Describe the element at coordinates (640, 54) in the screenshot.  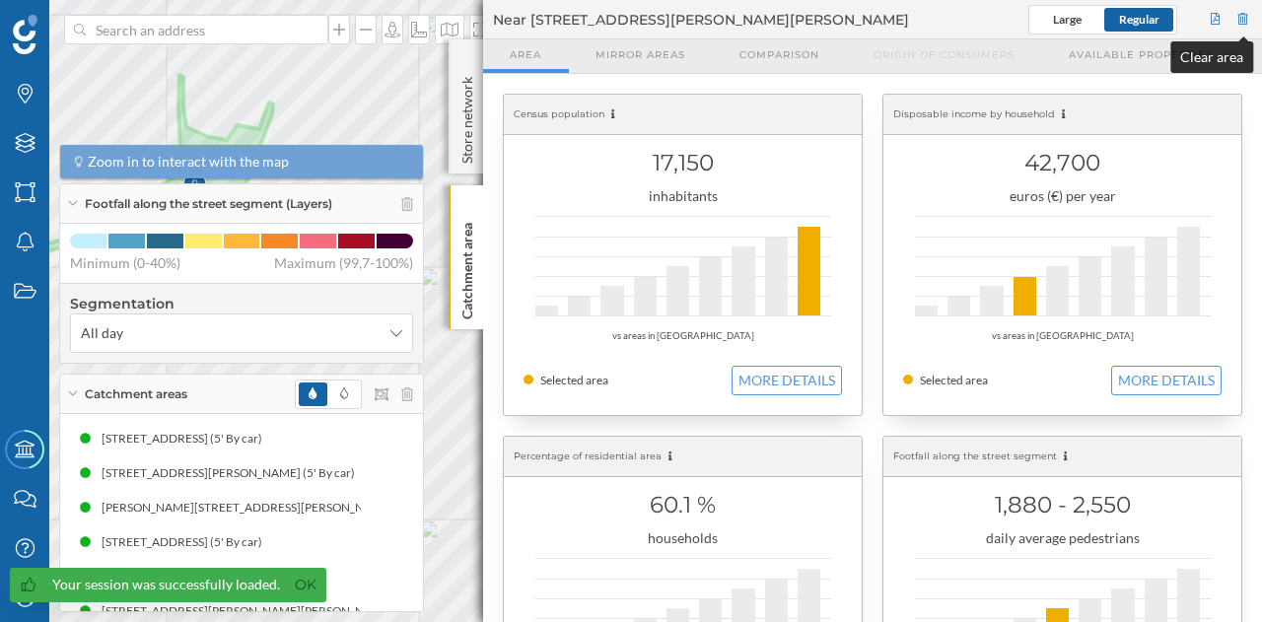
I see `span: Mirror areas` at that location.